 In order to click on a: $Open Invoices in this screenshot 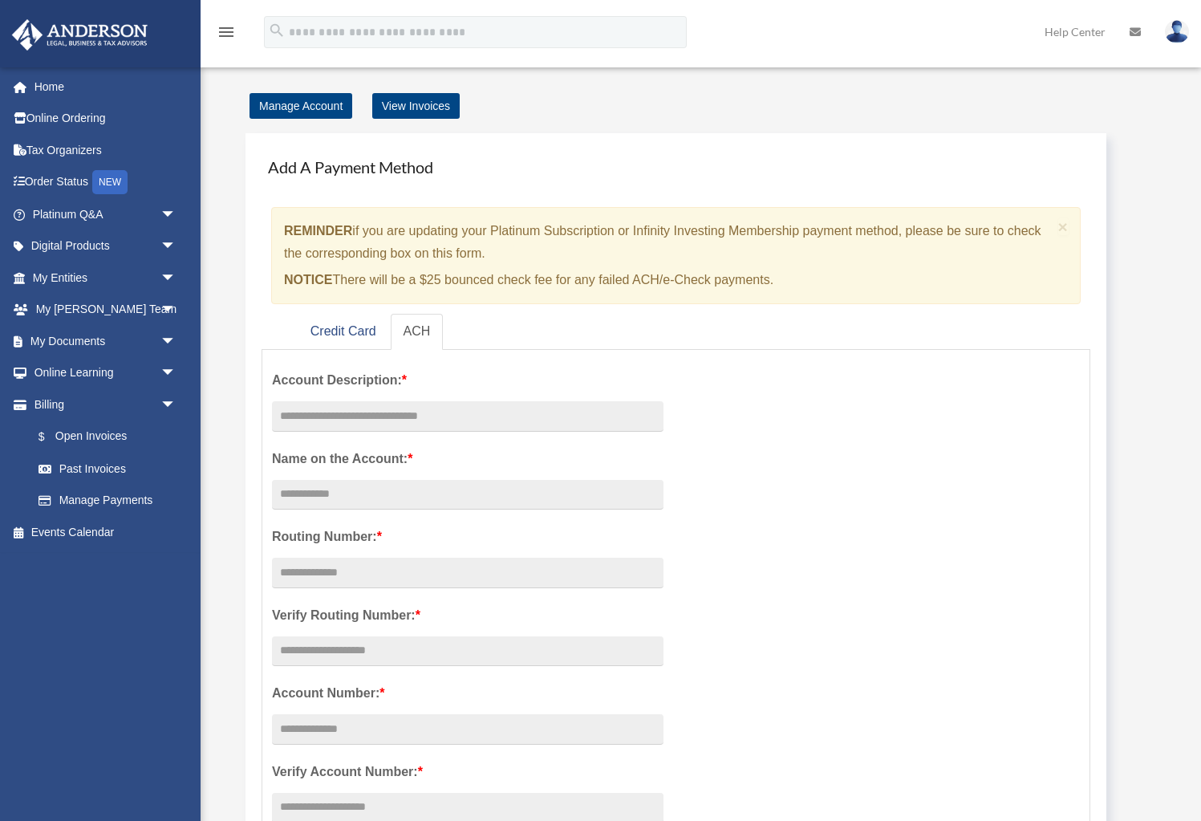, I will do `click(111, 436)`.